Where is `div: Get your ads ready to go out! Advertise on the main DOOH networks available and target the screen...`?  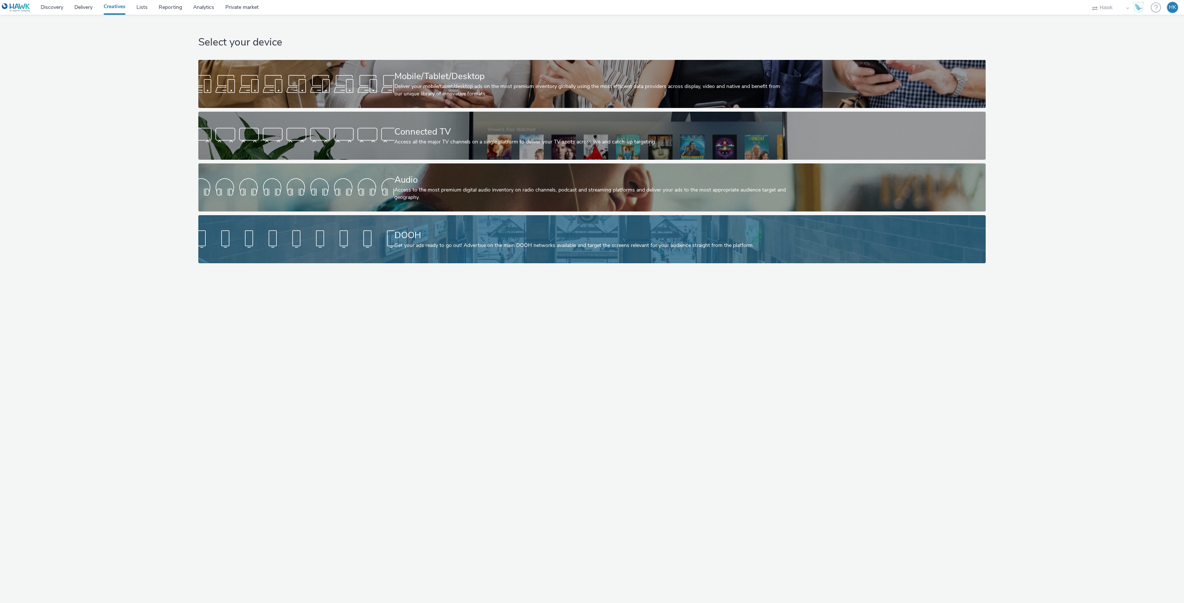 div: Get your ads ready to go out! Advertise on the main DOOH networks available and target the screen... is located at coordinates (591, 246).